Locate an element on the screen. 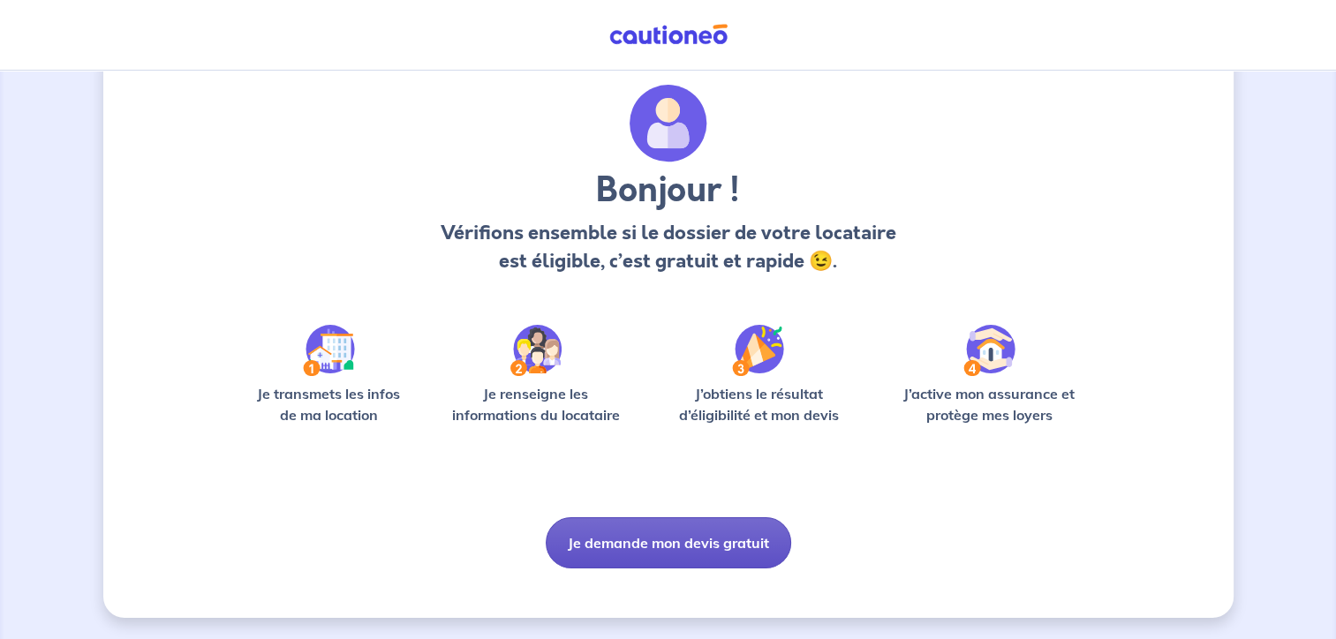  p: J’active mon assurance et protège mes loyers is located at coordinates (989, 404).